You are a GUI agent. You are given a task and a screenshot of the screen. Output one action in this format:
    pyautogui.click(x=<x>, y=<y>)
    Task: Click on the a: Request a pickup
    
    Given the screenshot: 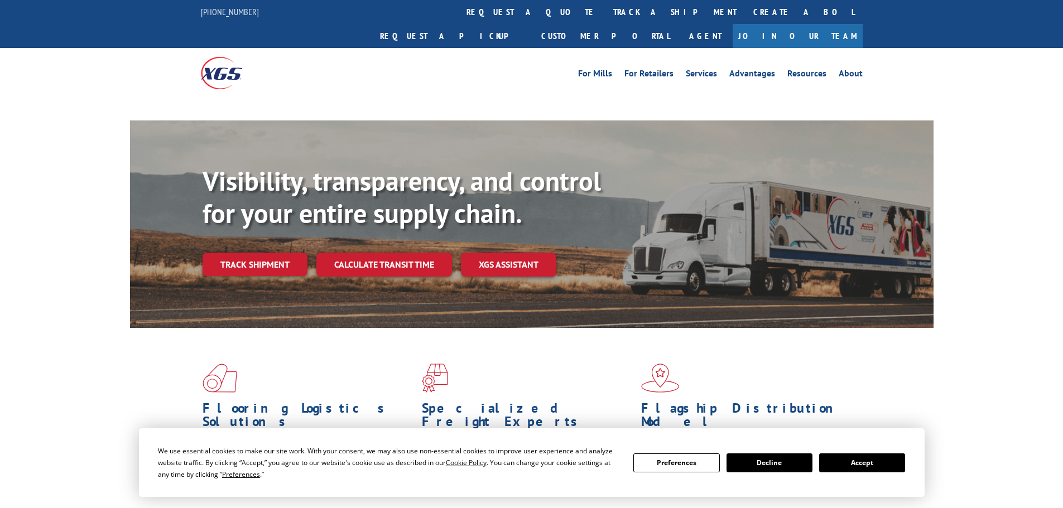 What is the action you would take?
    pyautogui.click(x=452, y=36)
    